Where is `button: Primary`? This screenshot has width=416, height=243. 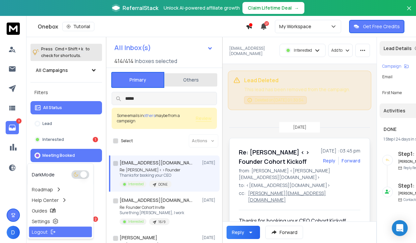
button: Primary is located at coordinates (138, 80).